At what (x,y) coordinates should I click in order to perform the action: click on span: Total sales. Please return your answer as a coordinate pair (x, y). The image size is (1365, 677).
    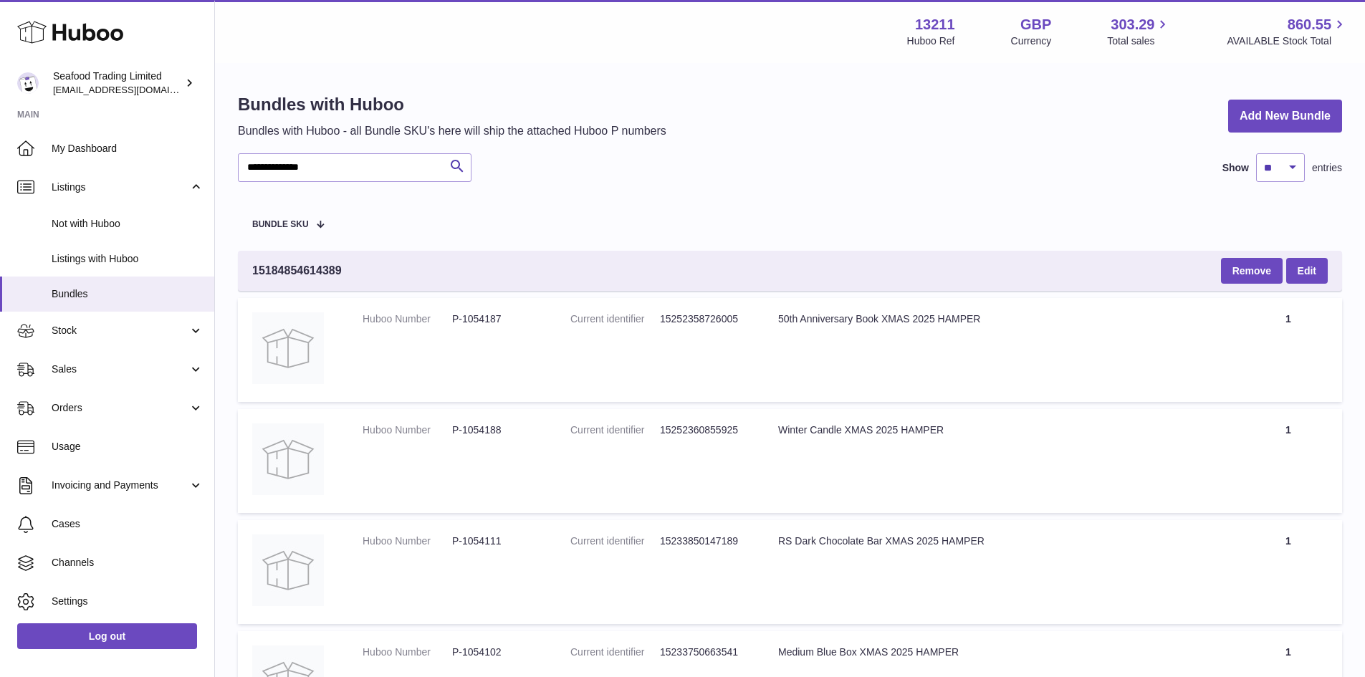
    Looking at the image, I should click on (1139, 41).